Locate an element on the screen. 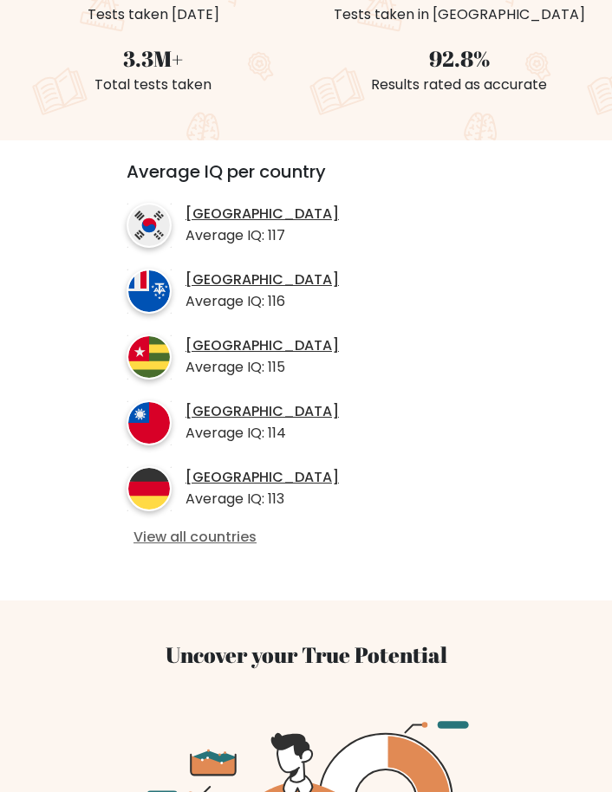  div: Total tests taken is located at coordinates (153, 85).